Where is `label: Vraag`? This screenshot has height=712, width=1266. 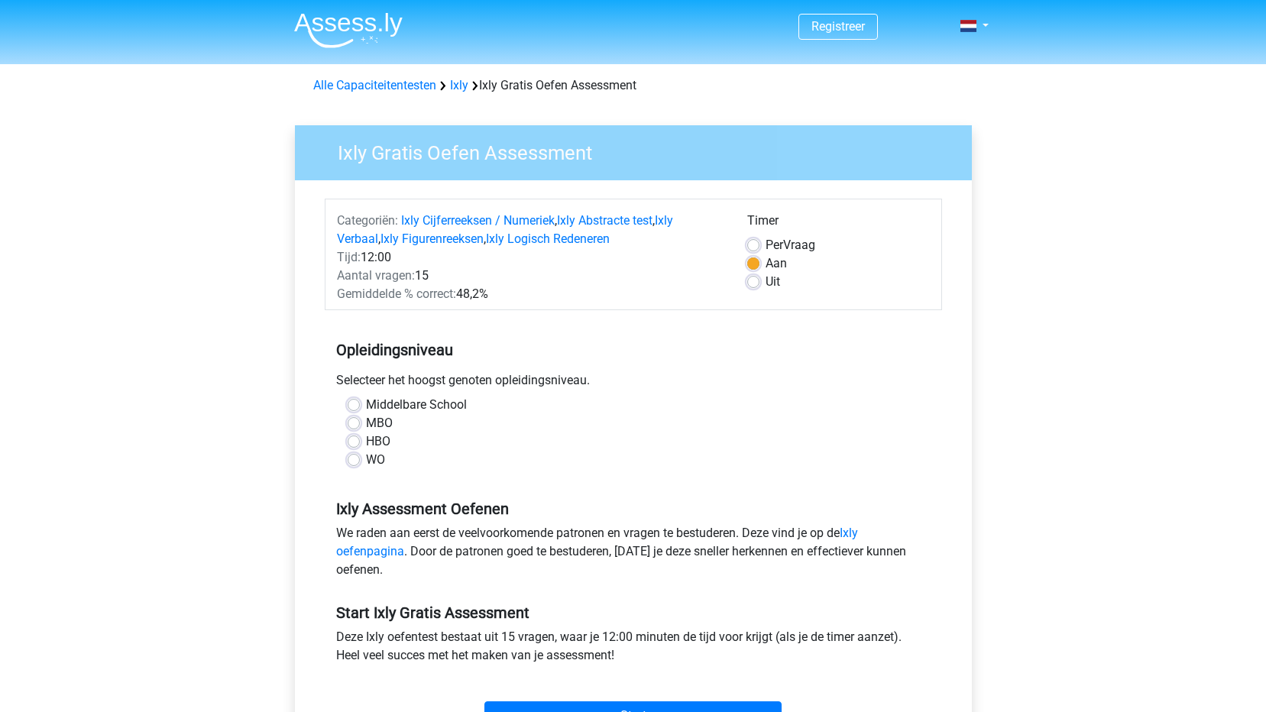 label: Vraag is located at coordinates (790, 245).